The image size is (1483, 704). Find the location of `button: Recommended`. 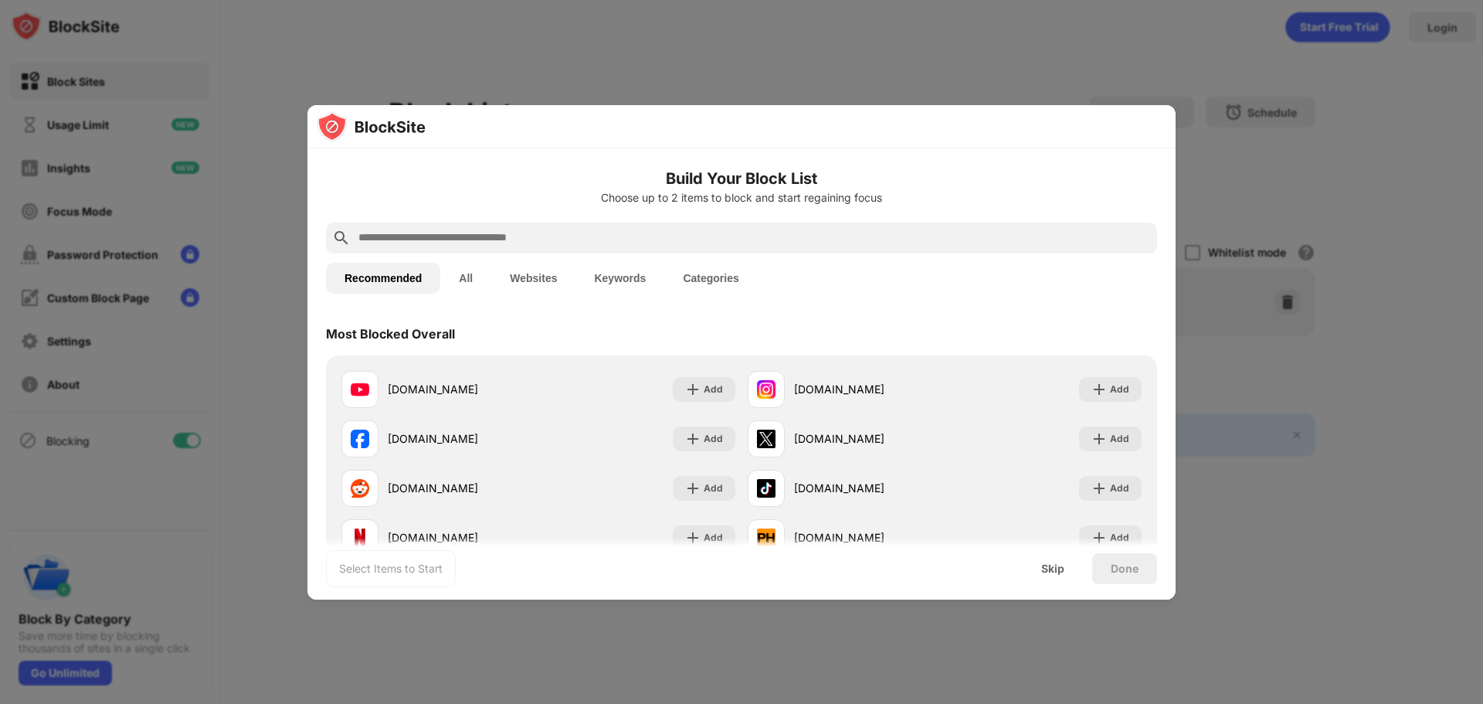

button: Recommended is located at coordinates (383, 278).